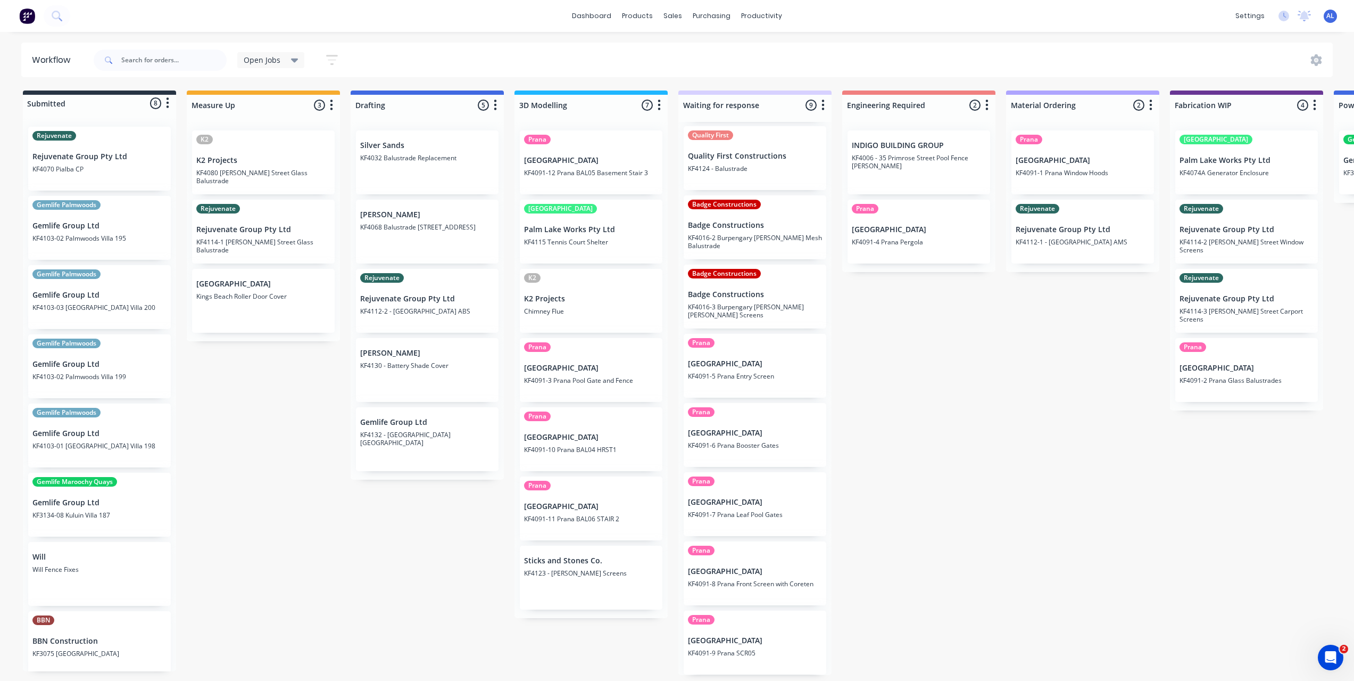  What do you see at coordinates (761, 16) in the screenshot?
I see `div: productivity` at bounding box center [761, 16].